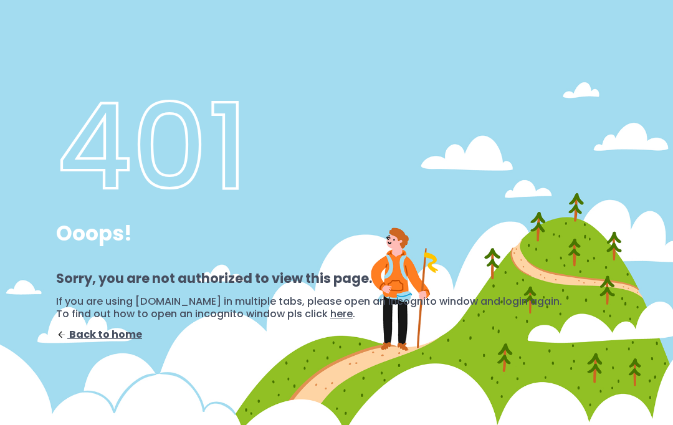  Describe the element at coordinates (99, 334) in the screenshot. I see `a: Back to home` at that location.